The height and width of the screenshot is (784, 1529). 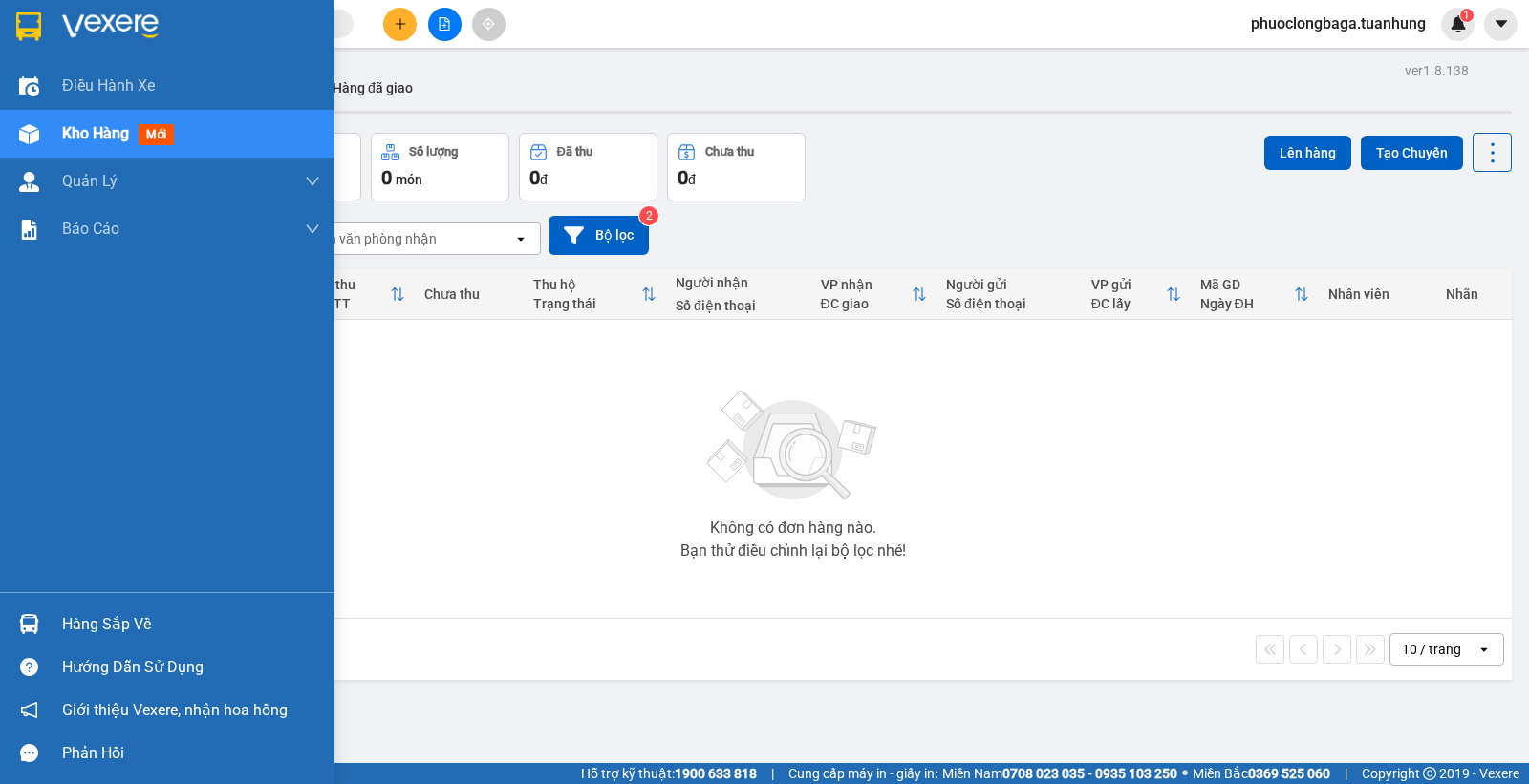 I want to click on div: Thu hộ, so click(x=587, y=285).